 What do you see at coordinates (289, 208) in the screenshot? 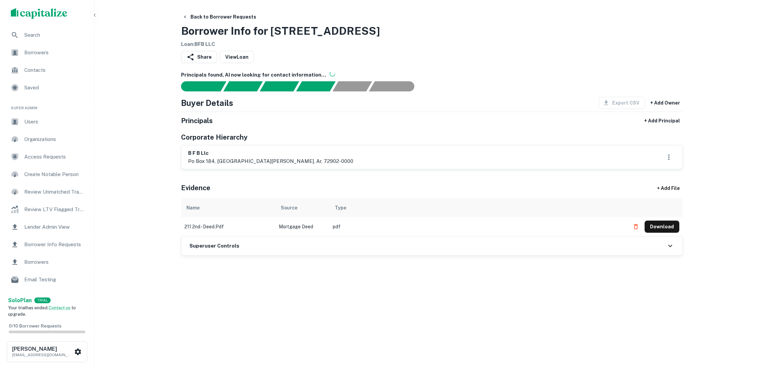
I see `div: Source` at bounding box center [289, 208].